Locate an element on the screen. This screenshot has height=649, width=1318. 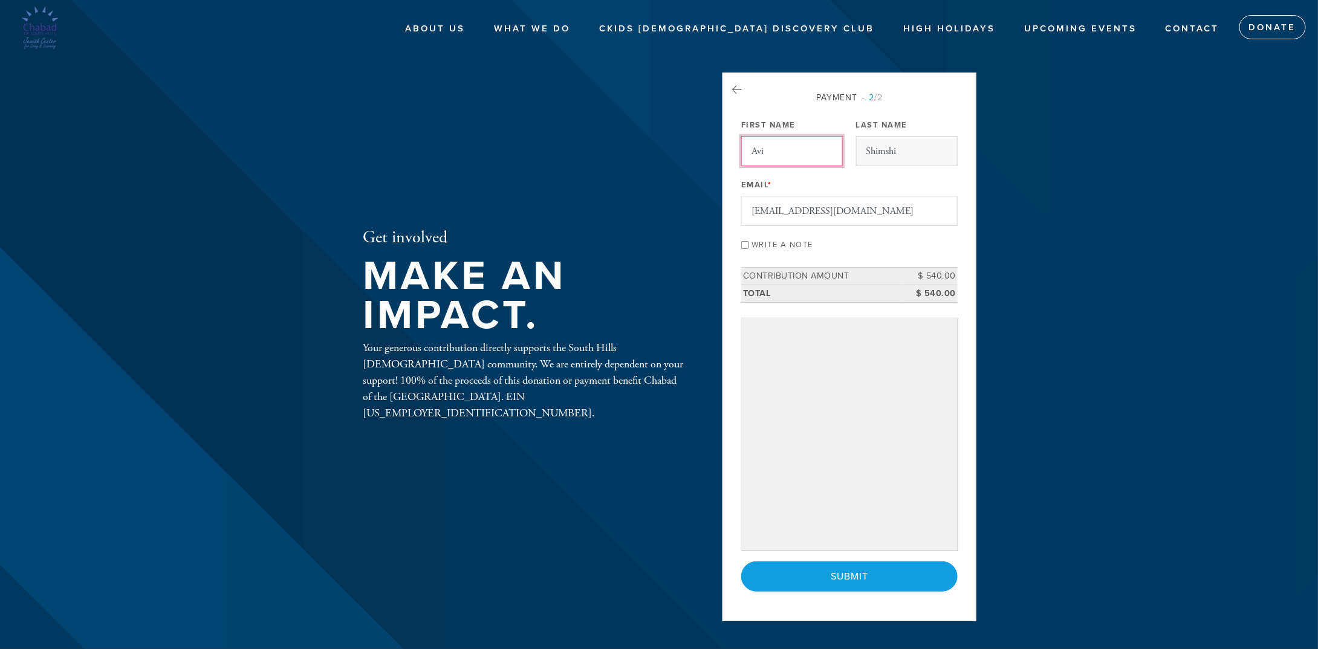
a: Contact is located at coordinates (1192, 29).